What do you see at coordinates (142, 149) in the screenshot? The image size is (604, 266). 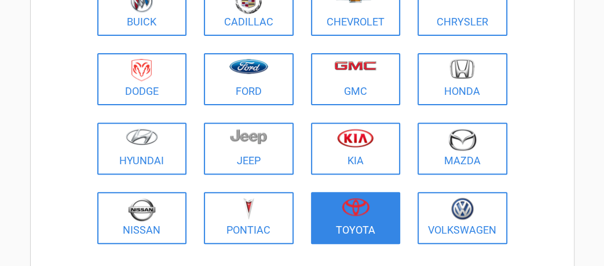 I see `a: Hyundai` at bounding box center [142, 149].